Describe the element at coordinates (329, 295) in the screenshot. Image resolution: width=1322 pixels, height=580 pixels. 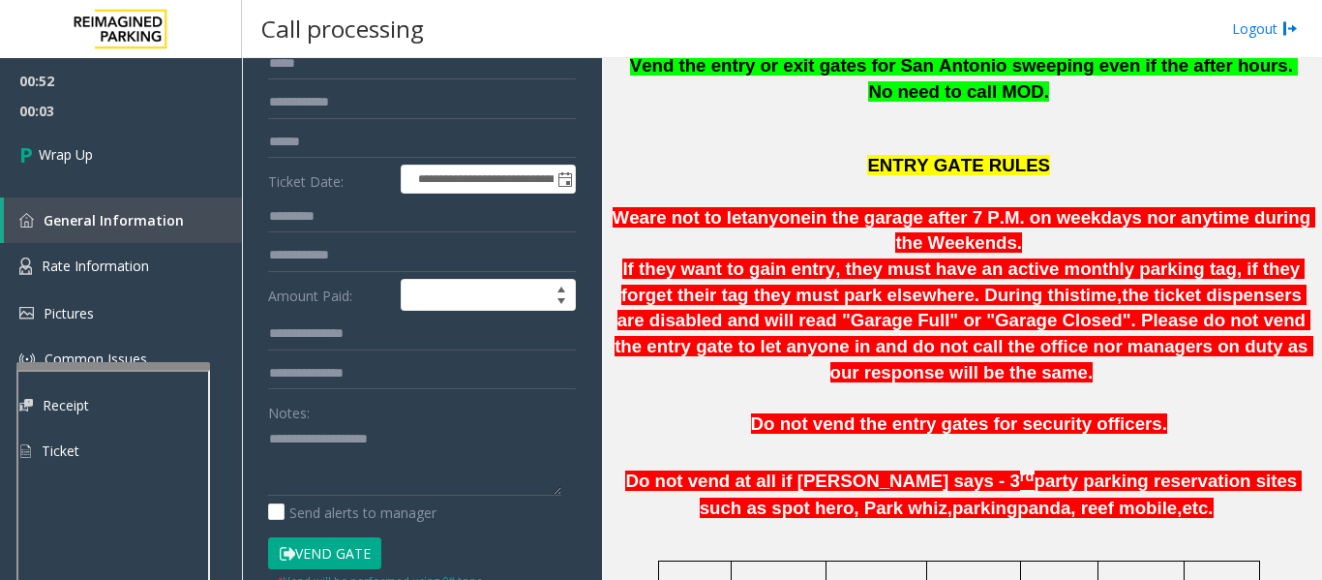
I see `label: Amount Paid:` at that location.